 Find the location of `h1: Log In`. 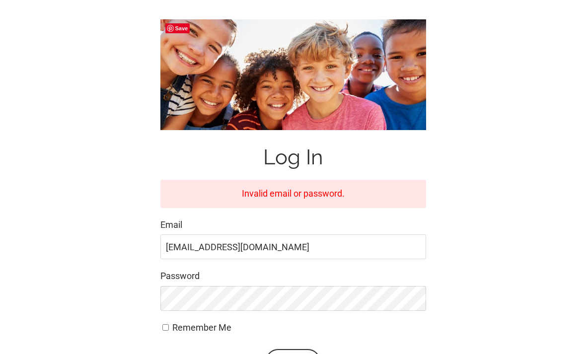

h1: Log In is located at coordinates (293, 157).